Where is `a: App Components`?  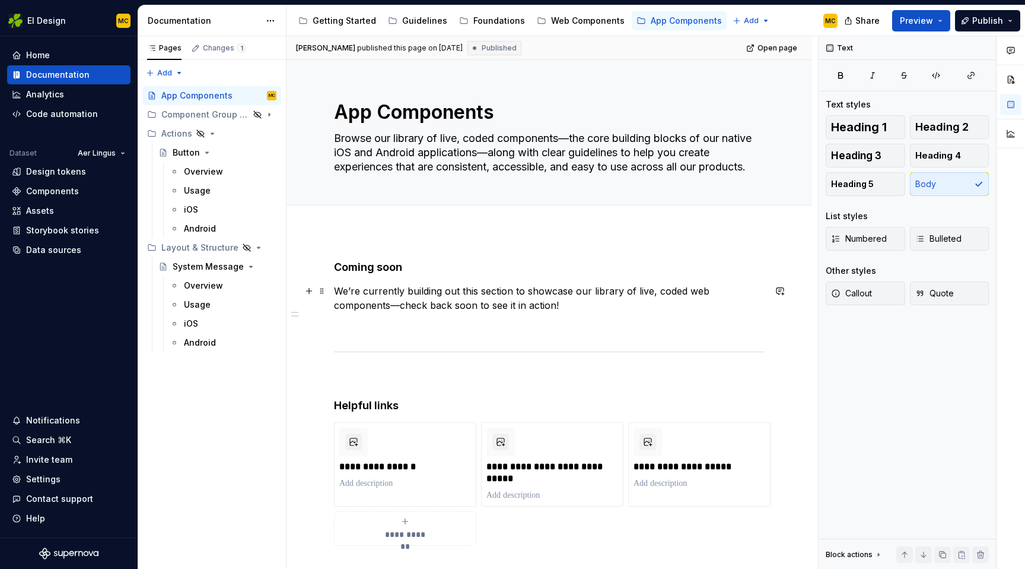
a: App Components is located at coordinates (680, 21).